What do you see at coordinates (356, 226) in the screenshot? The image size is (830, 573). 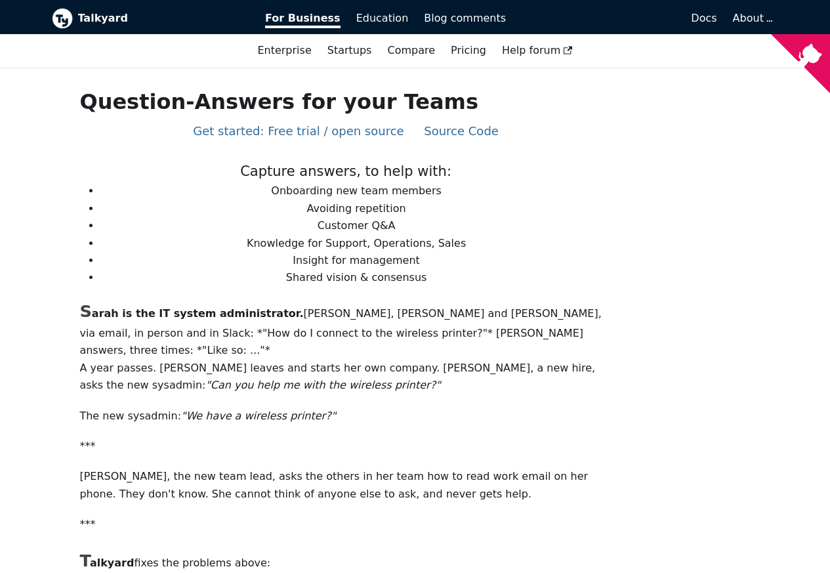 I see `li: Customer Q&A` at bounding box center [356, 226].